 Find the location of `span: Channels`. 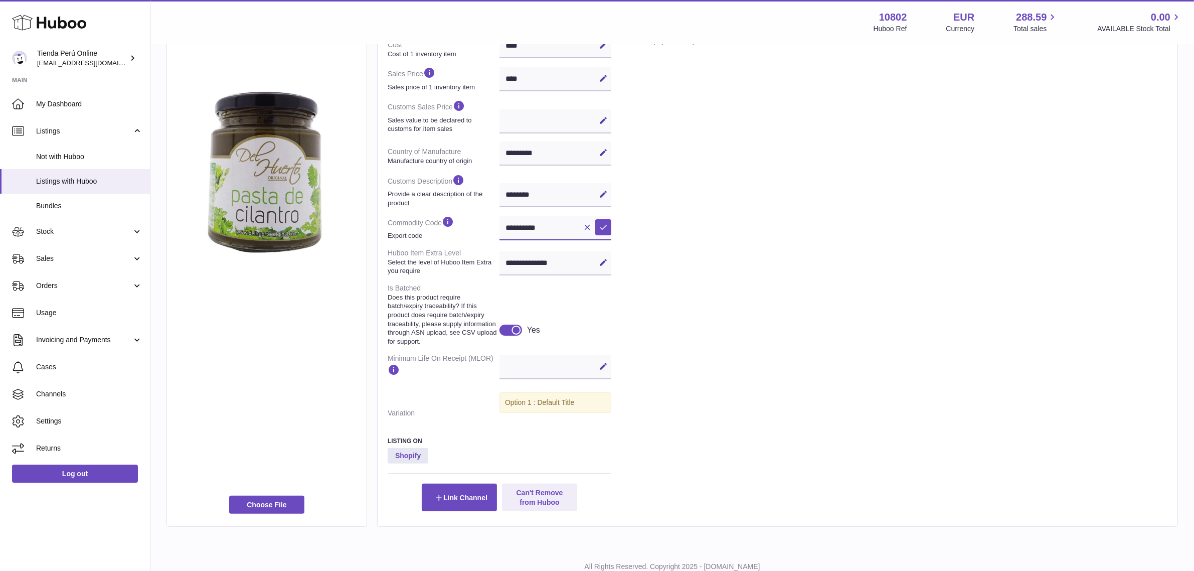

span: Channels is located at coordinates (89, 394).